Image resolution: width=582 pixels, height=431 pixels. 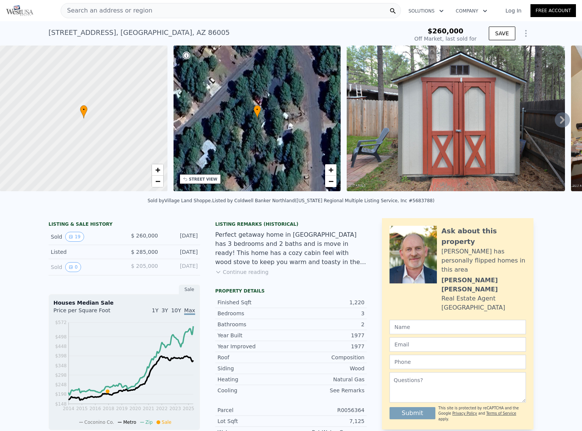 What do you see at coordinates (254, 410) in the screenshot?
I see `div: Parcel` at bounding box center [254, 410].